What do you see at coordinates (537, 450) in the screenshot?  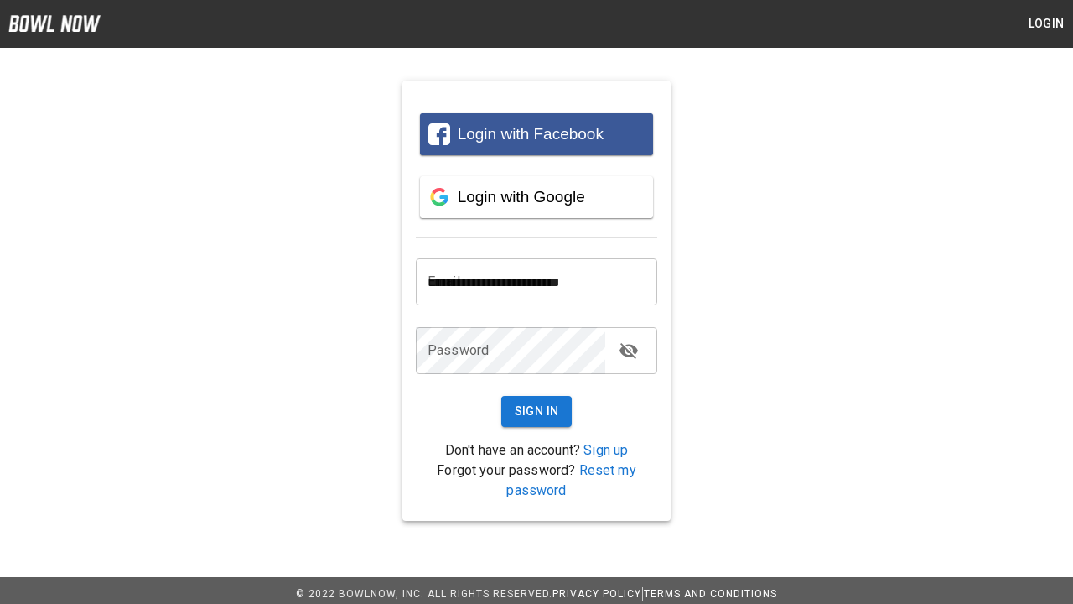 I see `p: Don't have an account?` at bounding box center [537, 450].